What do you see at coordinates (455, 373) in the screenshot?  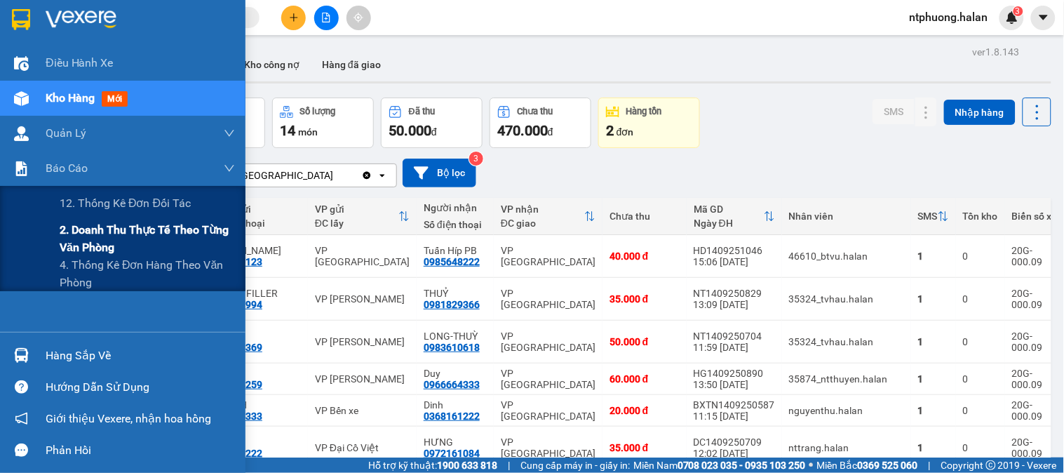 I see `div: Duy` at bounding box center [455, 373].